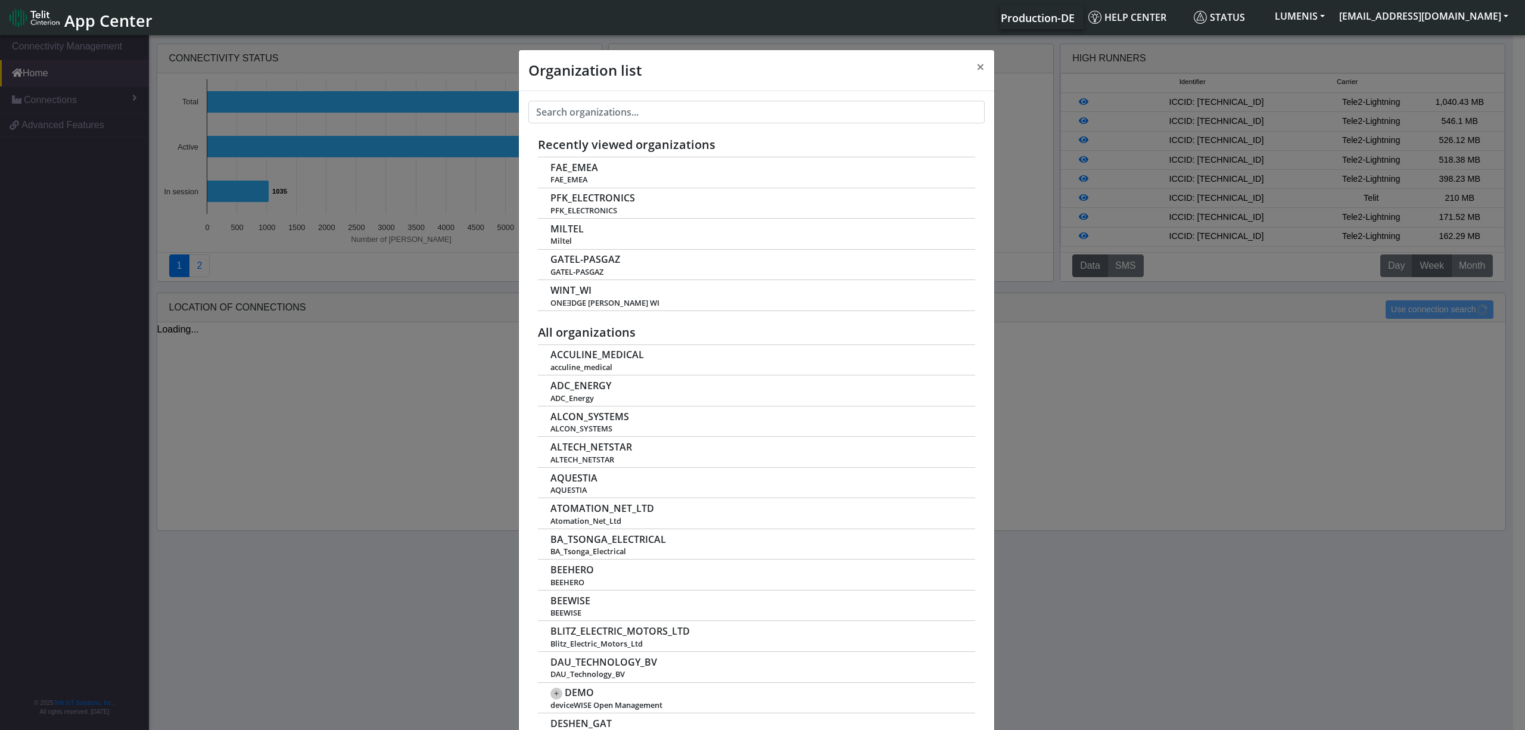 The image size is (1525, 730). Describe the element at coordinates (620, 631) in the screenshot. I see `span: BLITZ_ELECTRIC_MOTORS_LTD` at that location.